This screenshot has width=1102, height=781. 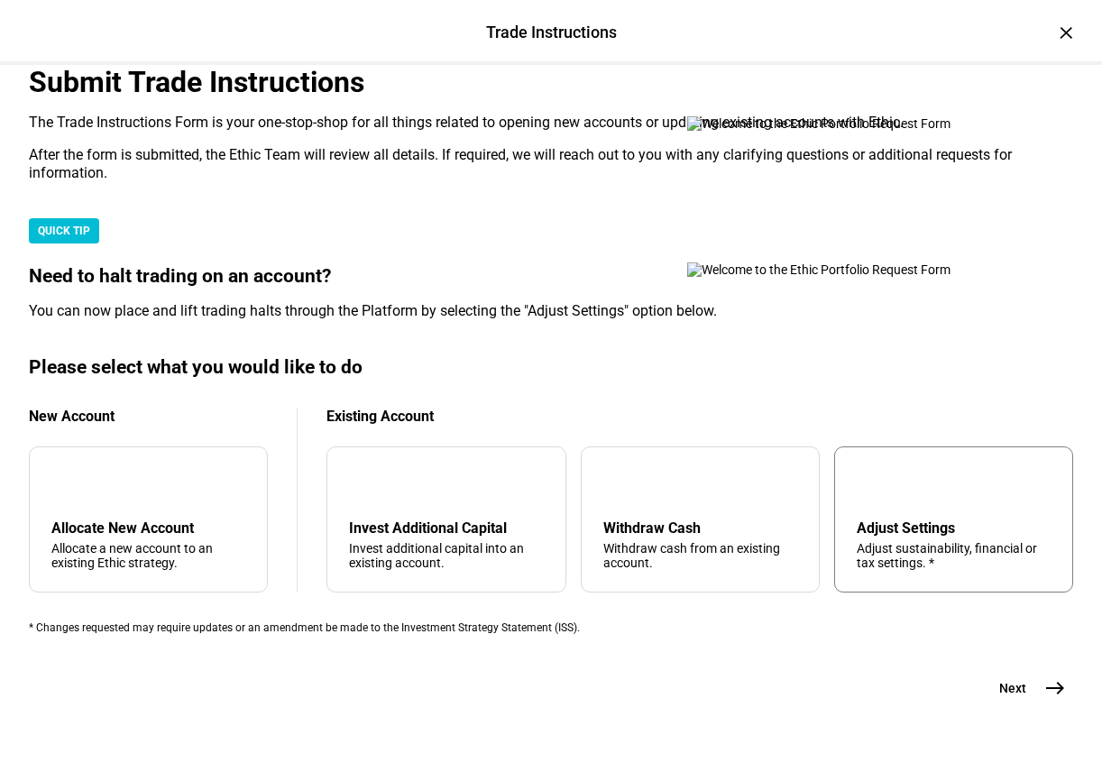 What do you see at coordinates (148, 528) in the screenshot?
I see `div: Allocate New Account` at bounding box center [148, 528].